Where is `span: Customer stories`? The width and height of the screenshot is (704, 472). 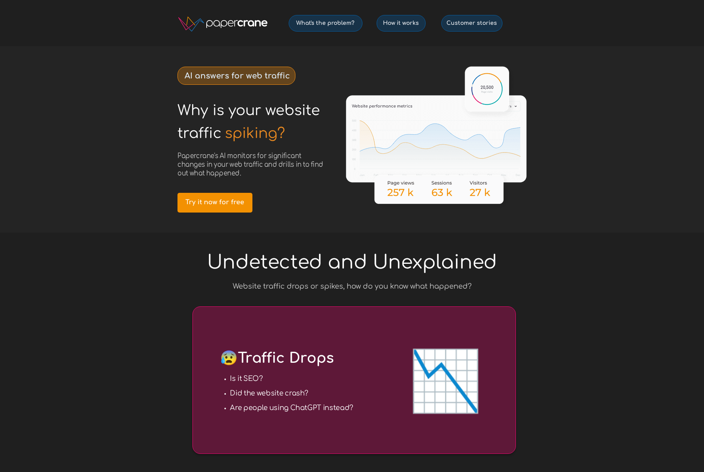
span: Customer stories is located at coordinates (472, 23).